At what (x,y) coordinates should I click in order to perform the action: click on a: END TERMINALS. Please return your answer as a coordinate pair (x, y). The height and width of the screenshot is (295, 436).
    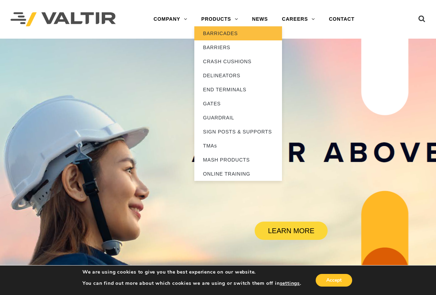
    Looking at the image, I should click on (238, 89).